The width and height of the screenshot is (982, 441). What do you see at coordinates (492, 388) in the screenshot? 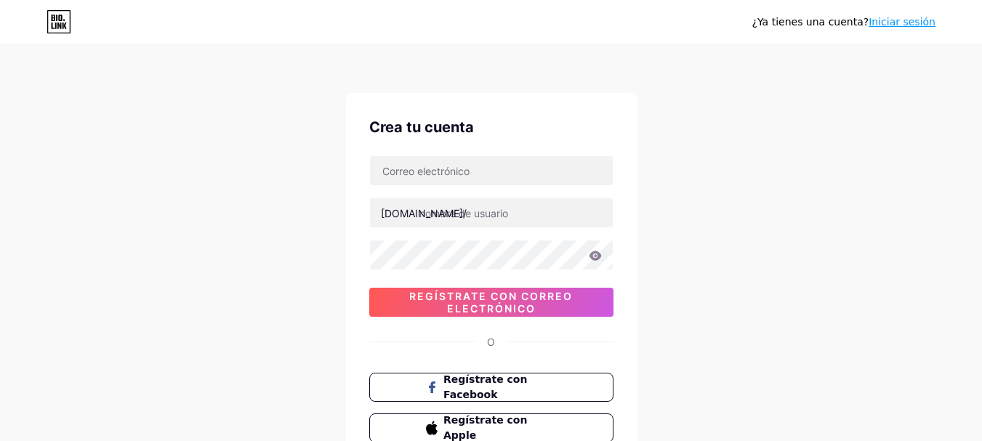
I see `a: Regístrate con Facebook` at bounding box center [492, 388].